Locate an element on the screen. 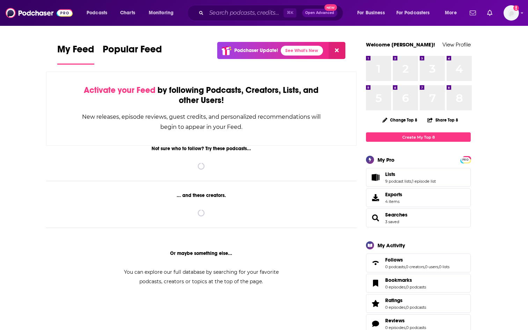  a: 3 saved is located at coordinates (392, 222).